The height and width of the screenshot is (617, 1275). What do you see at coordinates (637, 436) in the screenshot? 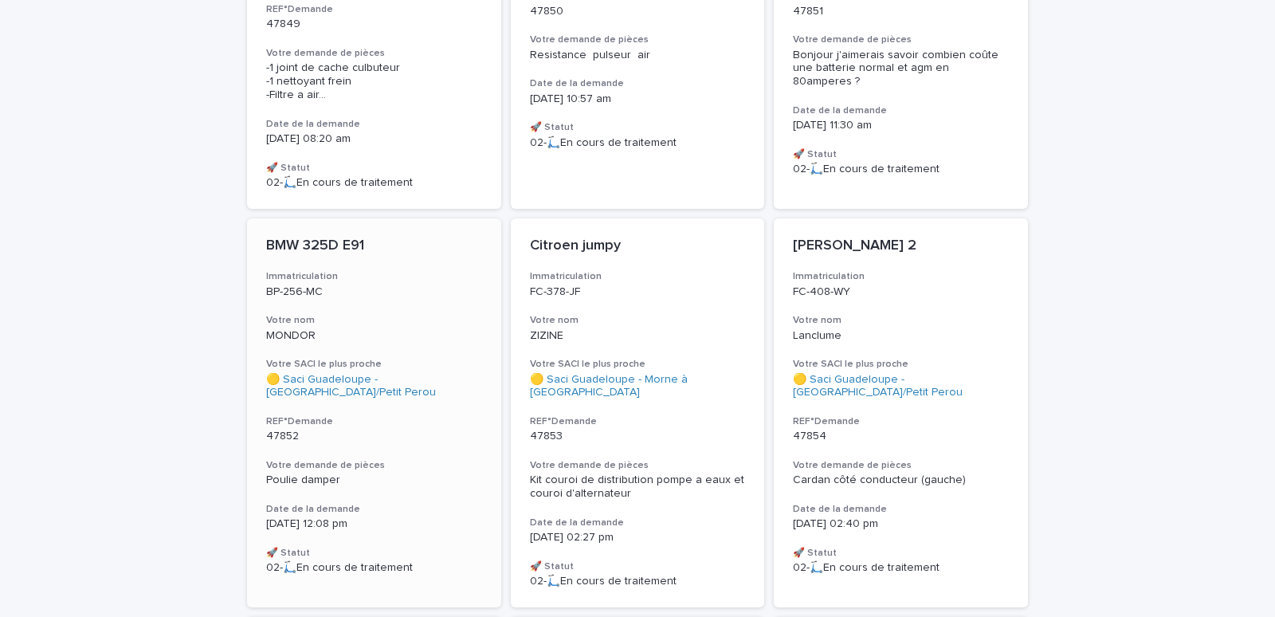
I see `p: 47853` at bounding box center [637, 436].